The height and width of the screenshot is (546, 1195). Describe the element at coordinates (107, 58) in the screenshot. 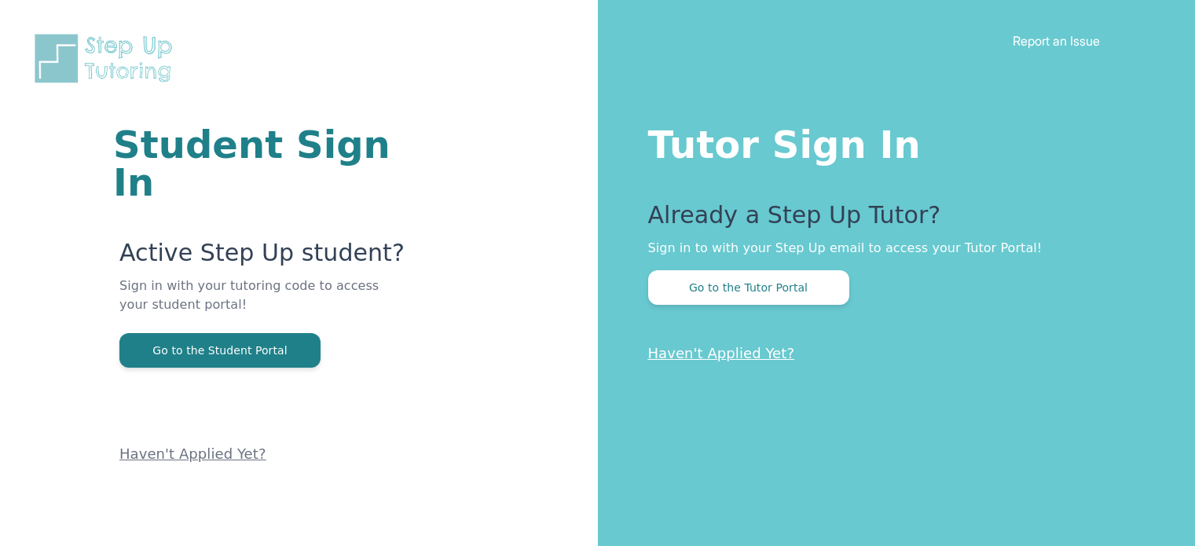

I see `img: Step Up Tutoring horizontal logo` at that location.